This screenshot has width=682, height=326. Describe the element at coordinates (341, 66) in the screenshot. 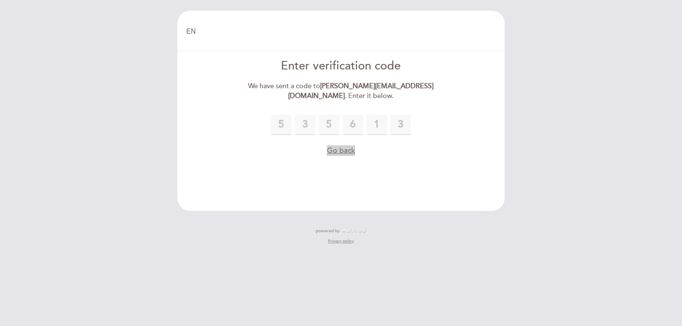

I see `div: Enter verification code` at that location.